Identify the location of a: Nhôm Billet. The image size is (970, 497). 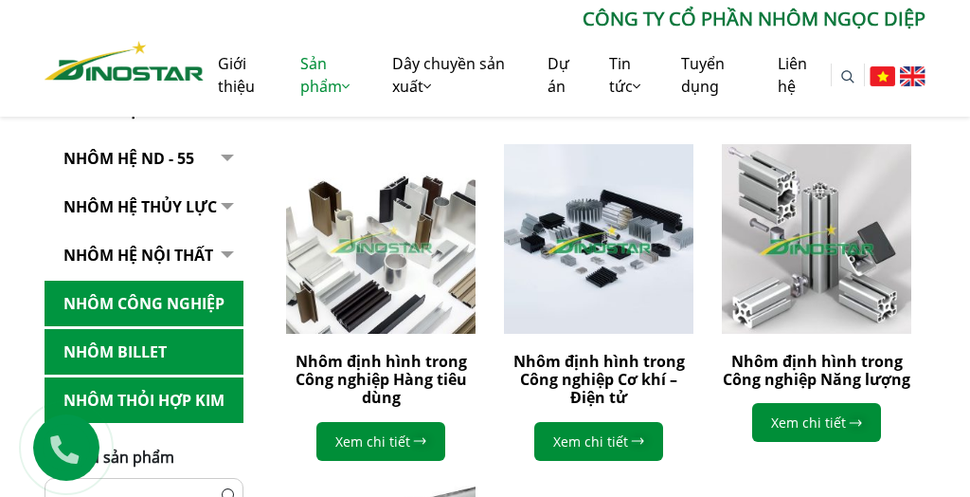
(144, 352).